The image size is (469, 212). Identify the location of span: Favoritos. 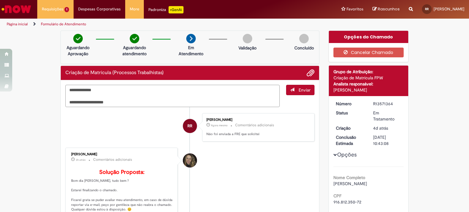
(355, 9).